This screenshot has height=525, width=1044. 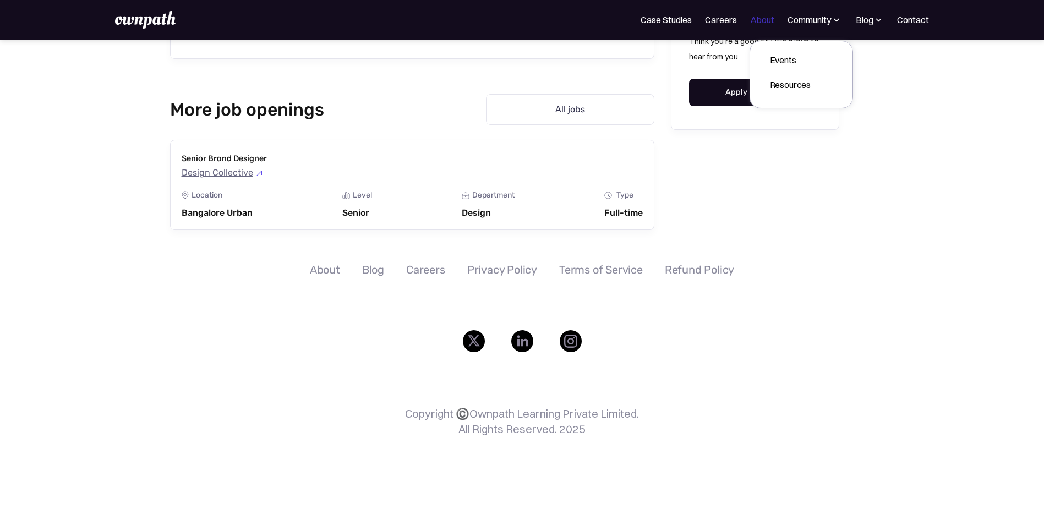 What do you see at coordinates (488, 213) in the screenshot?
I see `div: Design` at bounding box center [488, 213].